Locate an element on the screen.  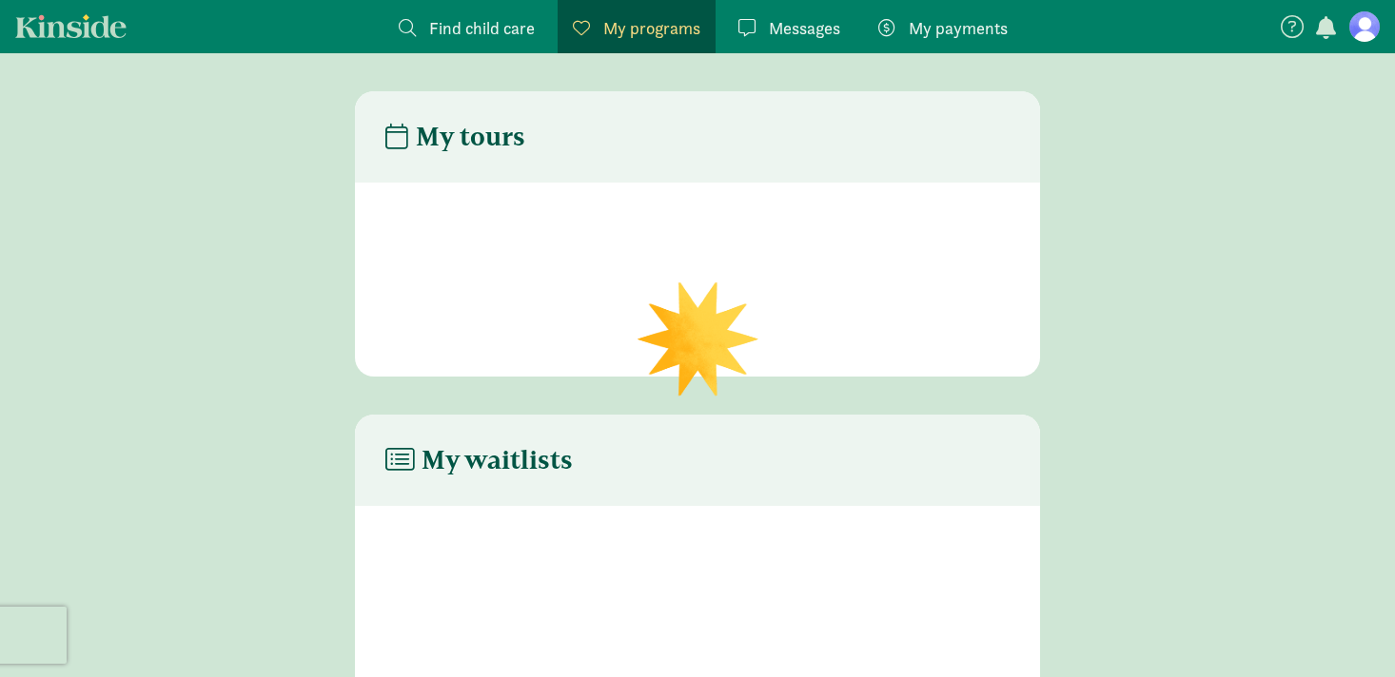
a: Kinside is located at coordinates (70, 26).